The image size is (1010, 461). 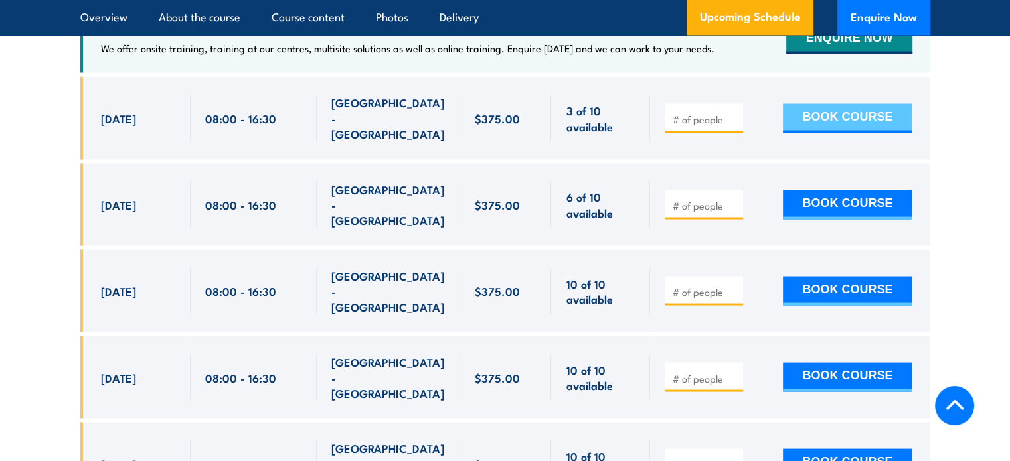 What do you see at coordinates (848, 39) in the screenshot?
I see `button: ENQUIRE NOW` at bounding box center [848, 39].